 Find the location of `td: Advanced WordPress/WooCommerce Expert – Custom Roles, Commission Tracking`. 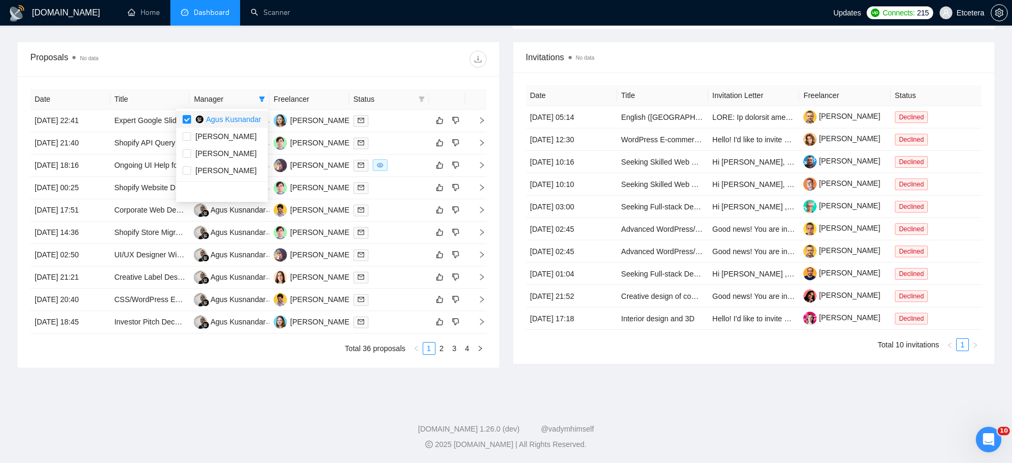

td: Advanced WordPress/WooCommerce Expert – Custom Roles, Commission Tracking is located at coordinates (662, 229).